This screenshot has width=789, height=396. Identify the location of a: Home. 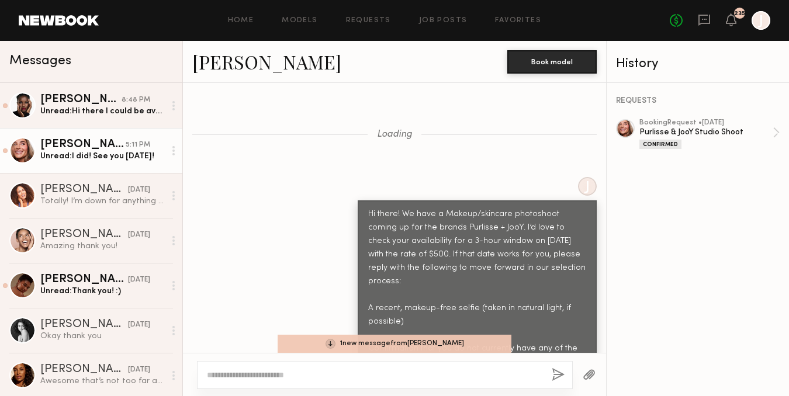
(241, 20).